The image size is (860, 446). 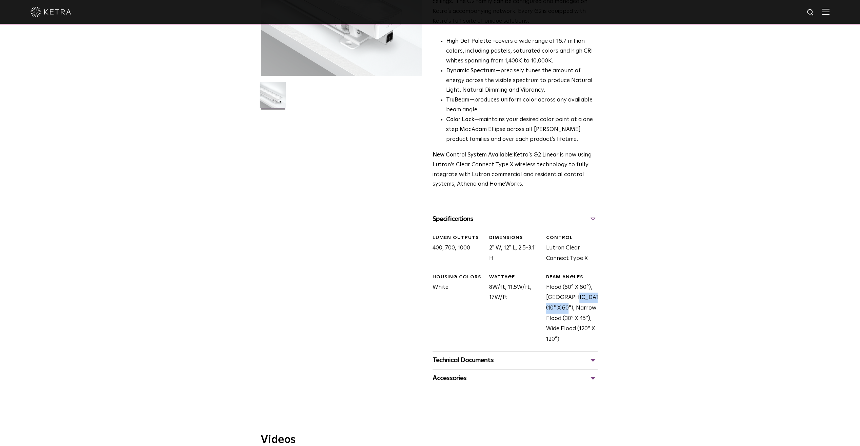 What do you see at coordinates (522, 51) in the screenshot?
I see `p: covers a wide range of 16.7 million colors, including pastels, saturated colors and high CRI whit...` at bounding box center [522, 51].